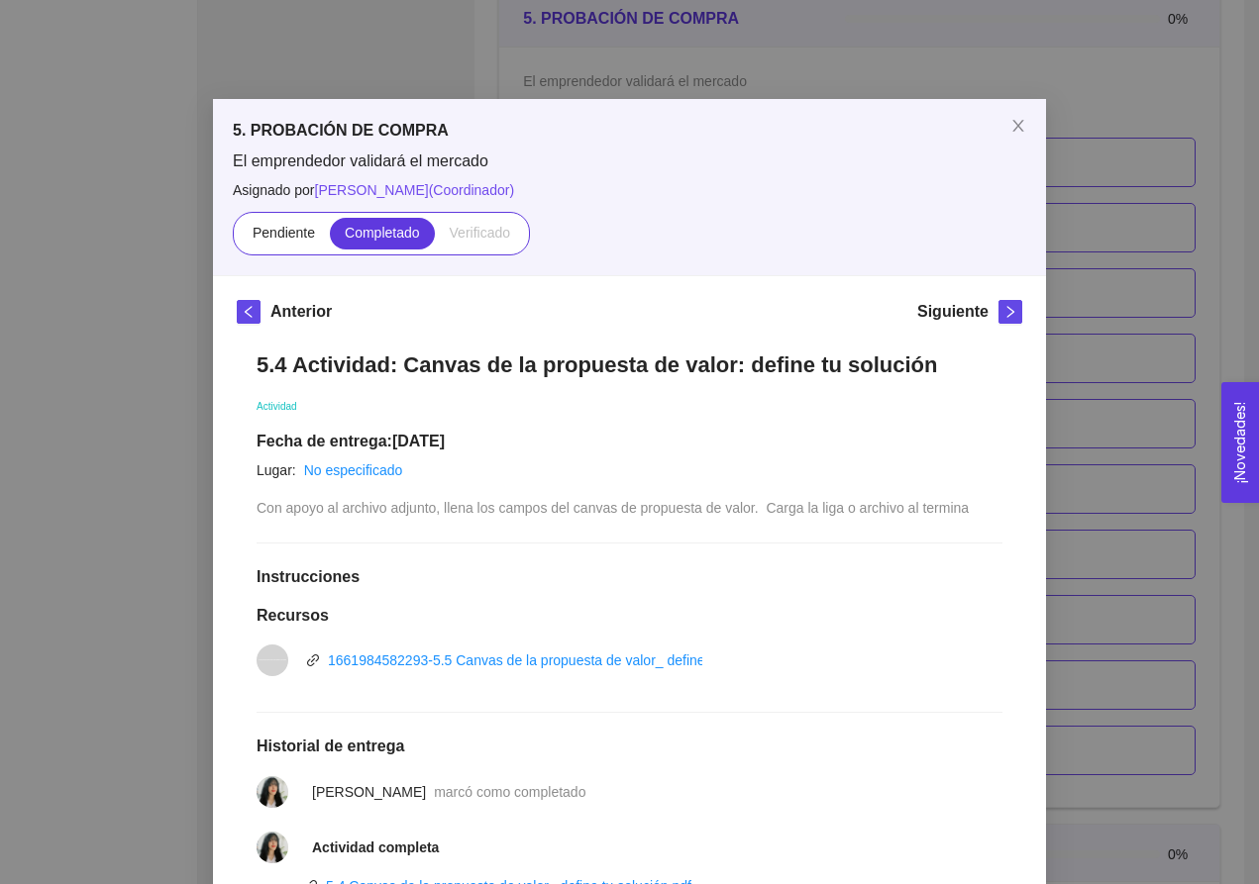 Image resolution: width=1259 pixels, height=884 pixels. I want to click on span: link, so click(313, 660).